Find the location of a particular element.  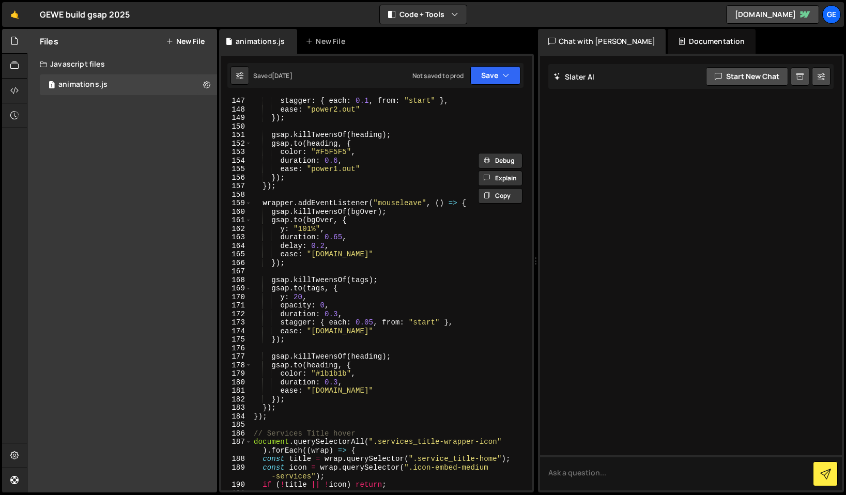

img: website_grey.svg is located at coordinates (21, 31).